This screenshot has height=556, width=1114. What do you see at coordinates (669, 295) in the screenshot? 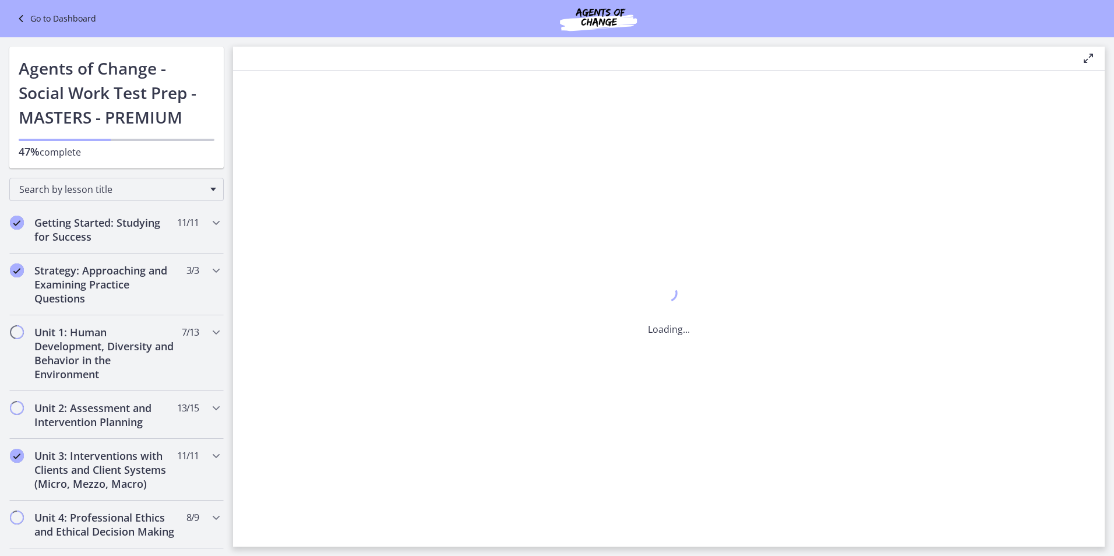
I see `div: 1` at bounding box center [669, 295].